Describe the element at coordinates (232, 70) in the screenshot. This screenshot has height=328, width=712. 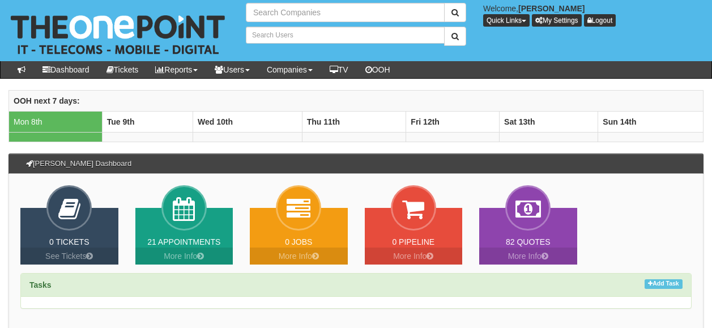
I see `a: Users` at that location.